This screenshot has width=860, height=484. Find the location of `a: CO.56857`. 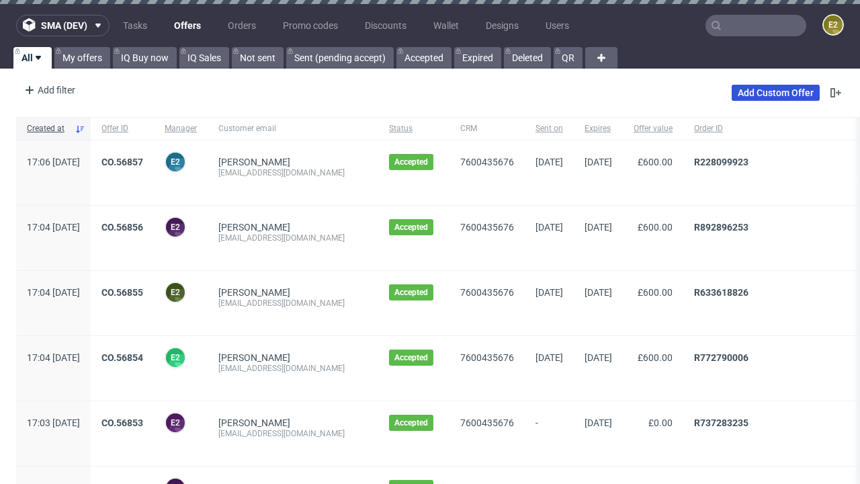

a: CO.56857 is located at coordinates (122, 162).